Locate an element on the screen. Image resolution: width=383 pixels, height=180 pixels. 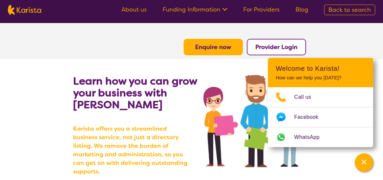
span: Back to search is located at coordinates (349, 10).